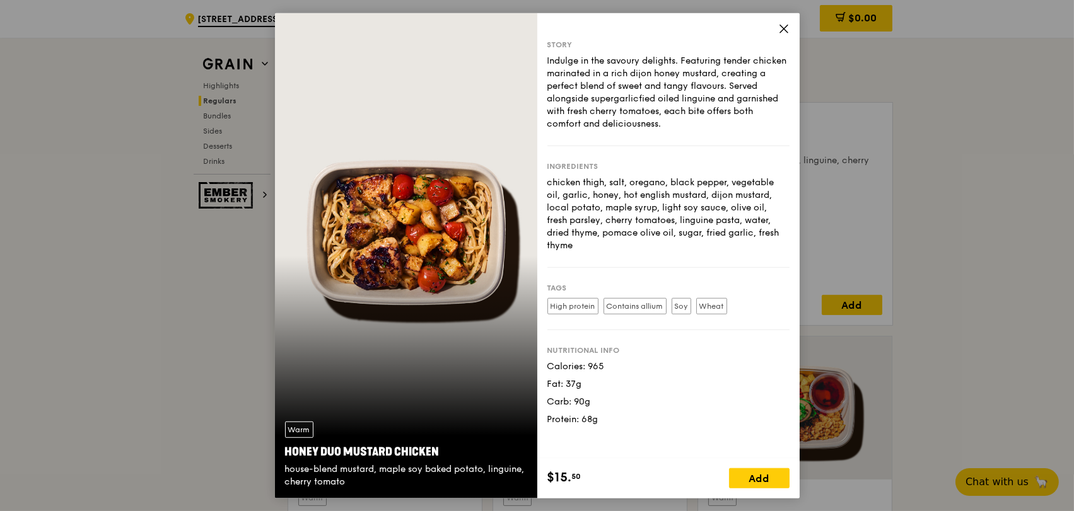  What do you see at coordinates (299, 430) in the screenshot?
I see `div: Warm` at bounding box center [299, 430].